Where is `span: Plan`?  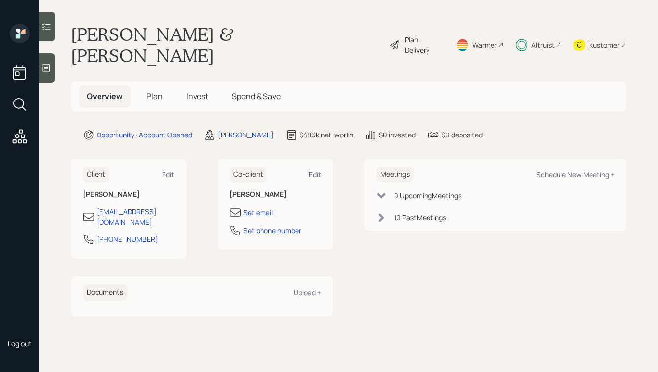 span: Plan is located at coordinates (154, 96).